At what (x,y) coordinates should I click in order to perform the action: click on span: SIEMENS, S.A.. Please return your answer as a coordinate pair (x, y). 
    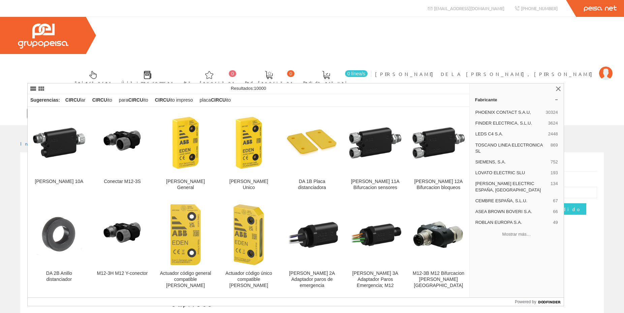
    Looking at the image, I should click on (512, 162).